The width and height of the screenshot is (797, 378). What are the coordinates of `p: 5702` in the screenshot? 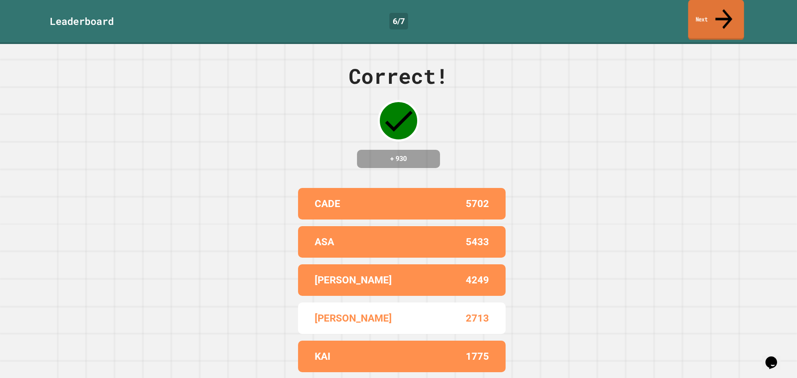 It's located at (477, 204).